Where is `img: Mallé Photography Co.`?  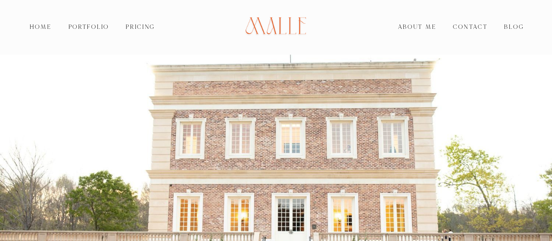
img: Mallé Photography Co. is located at coordinates (276, 28).